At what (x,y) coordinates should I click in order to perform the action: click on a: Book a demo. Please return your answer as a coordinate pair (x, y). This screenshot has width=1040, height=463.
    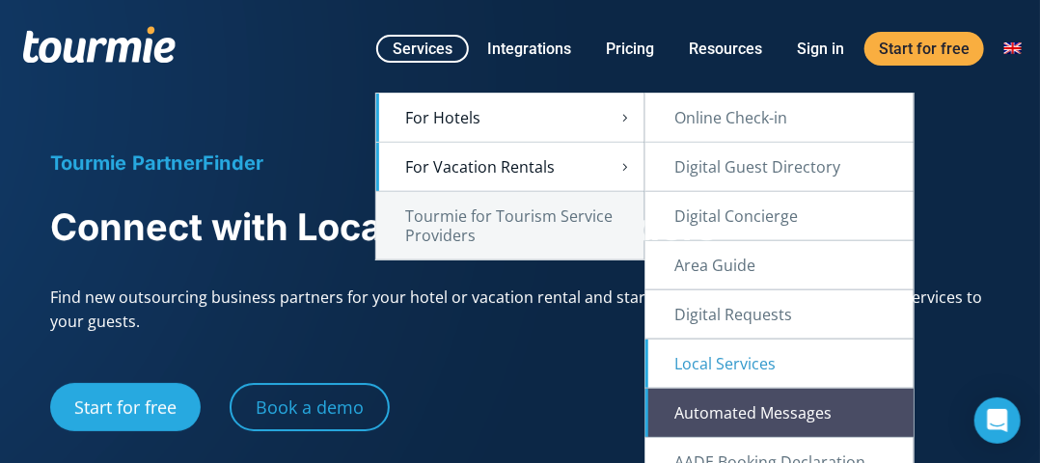
    Looking at the image, I should click on (310, 407).